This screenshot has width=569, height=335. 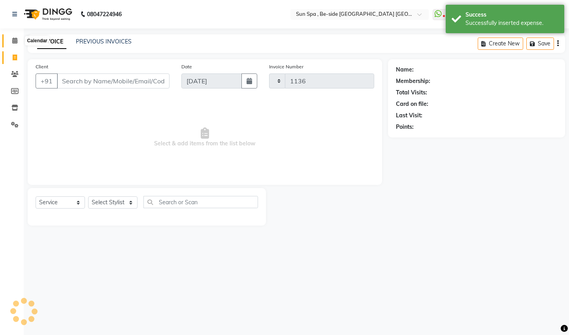 I want to click on div: Name:, so click(x=405, y=70).